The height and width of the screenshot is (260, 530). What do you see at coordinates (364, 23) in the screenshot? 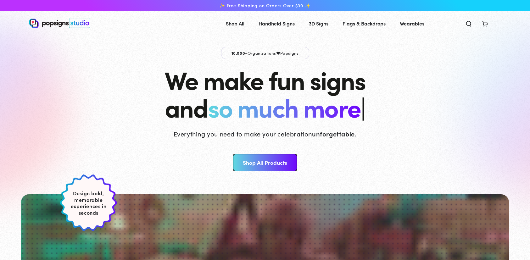
I see `a: Flags & Backdrops` at bounding box center [364, 23].